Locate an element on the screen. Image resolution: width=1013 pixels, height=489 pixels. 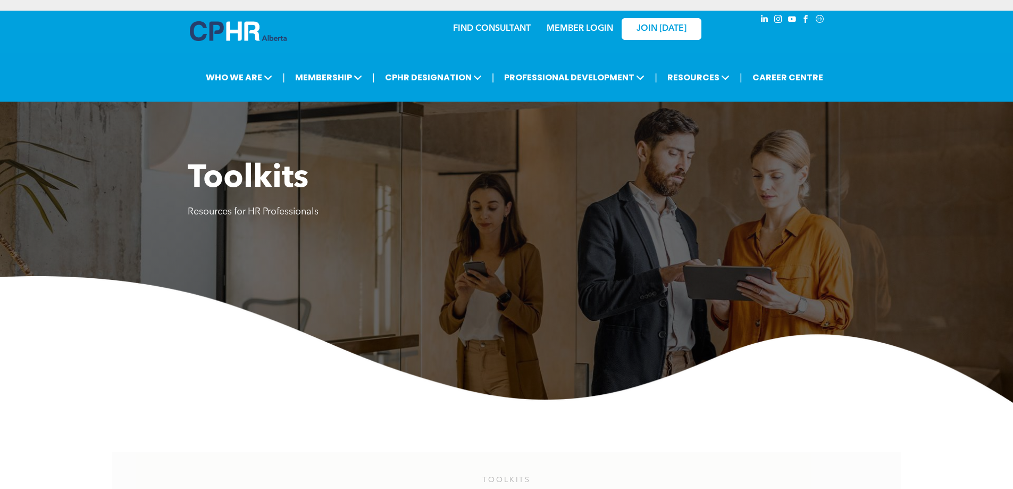
span: Toolkits is located at coordinates (248, 179).